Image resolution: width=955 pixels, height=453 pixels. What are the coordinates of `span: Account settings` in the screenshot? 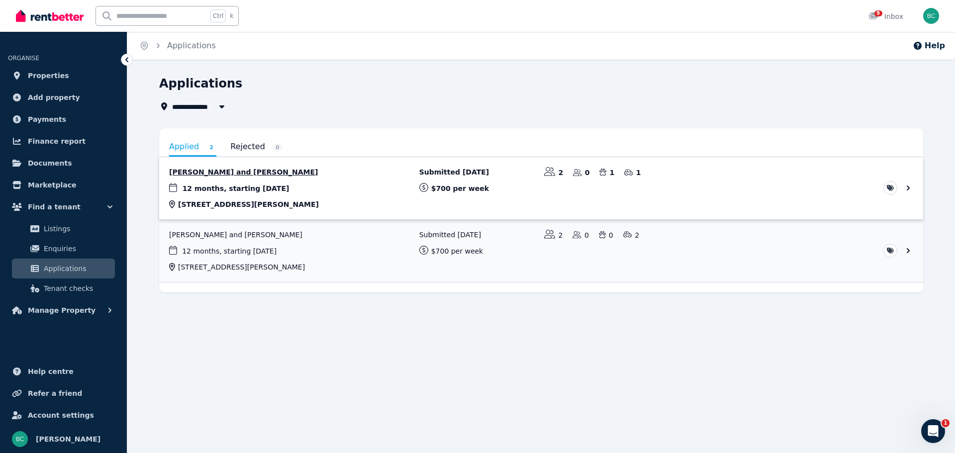 It's located at (61, 415).